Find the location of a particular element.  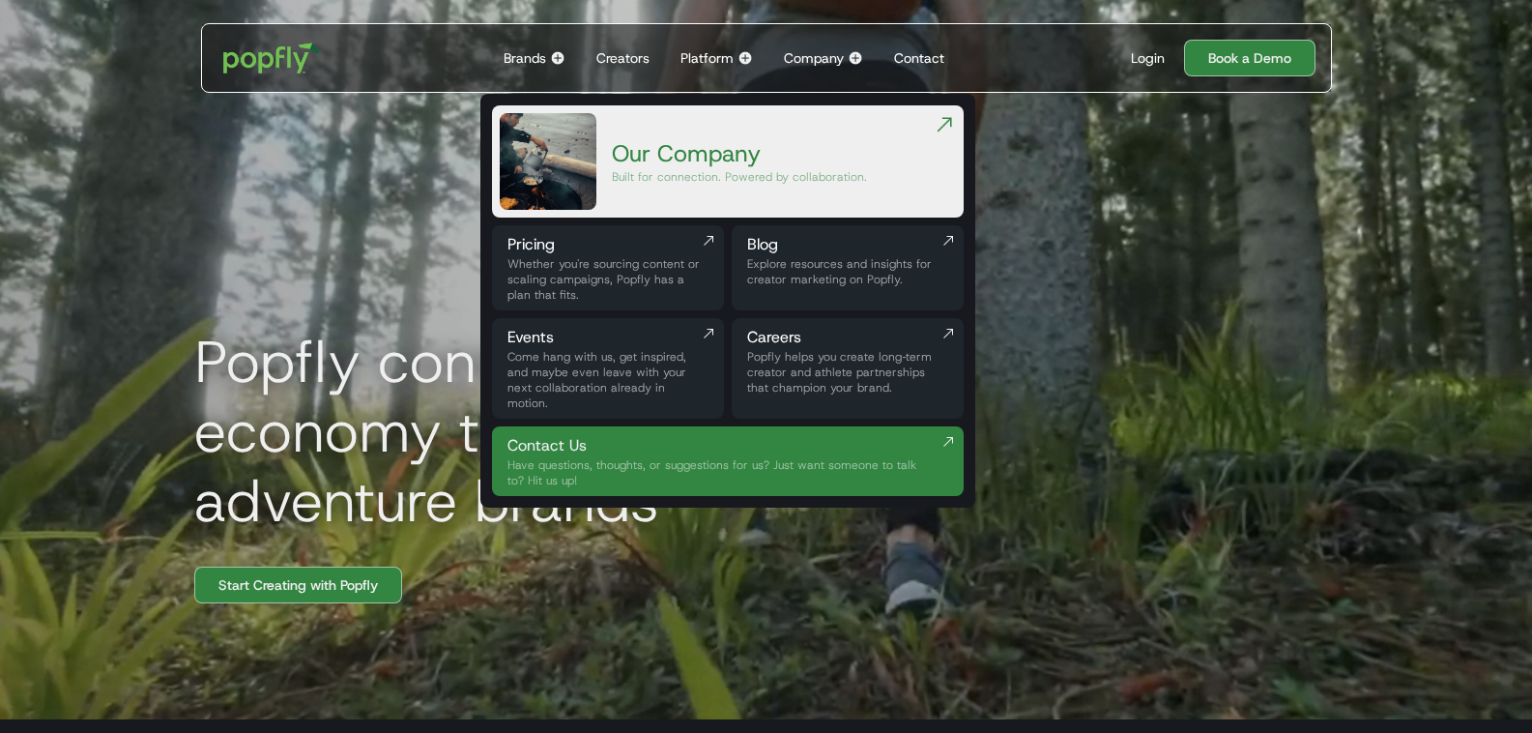

div: Brands is located at coordinates (525, 58).